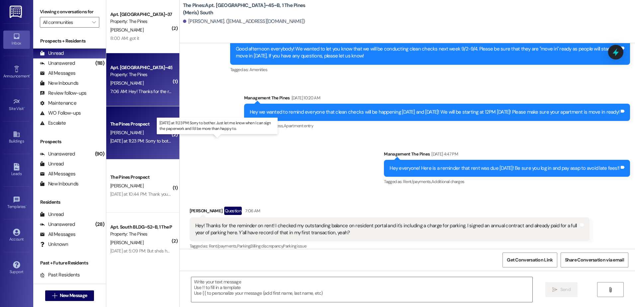  I want to click on button: New Message, so click(70, 295).